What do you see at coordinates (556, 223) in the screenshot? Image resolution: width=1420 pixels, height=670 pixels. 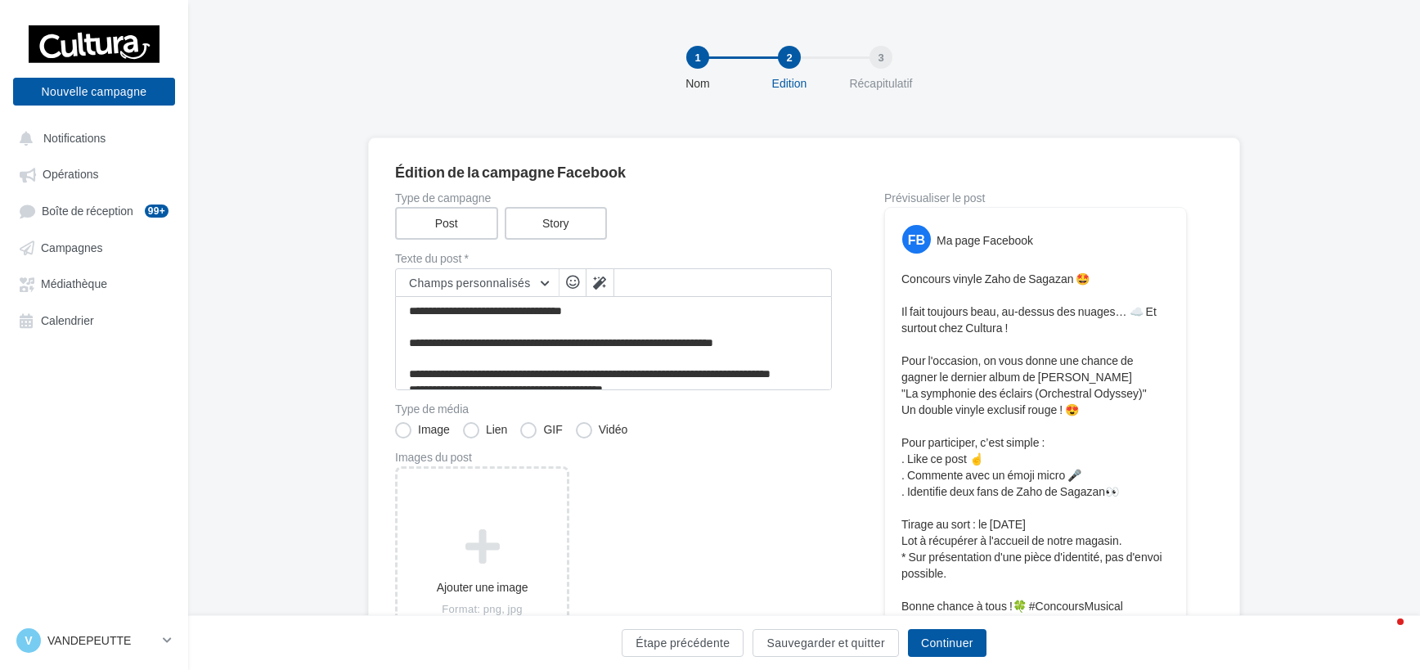 I see `label: Story` at bounding box center [556, 223].